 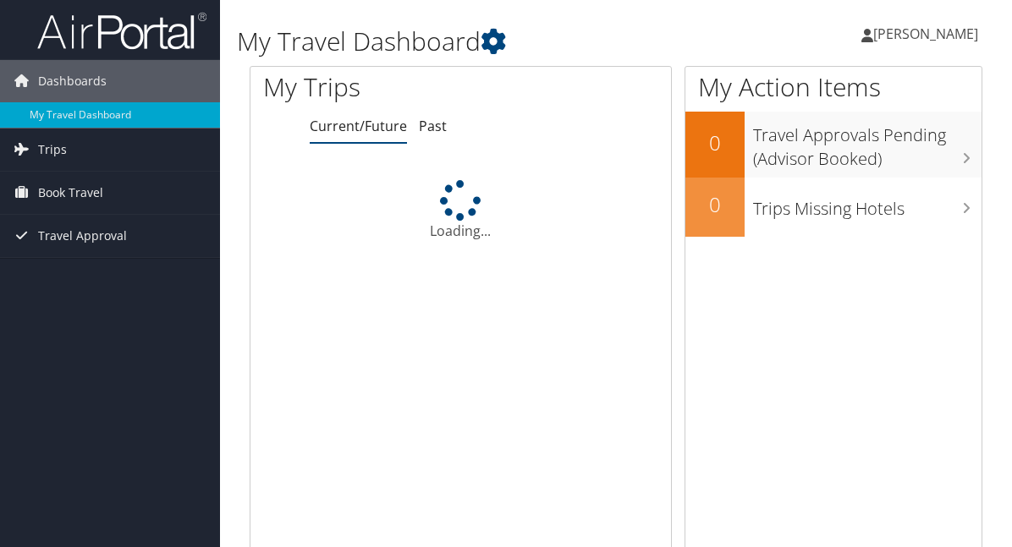 What do you see at coordinates (82, 236) in the screenshot?
I see `span: Travel Approval` at bounding box center [82, 236].